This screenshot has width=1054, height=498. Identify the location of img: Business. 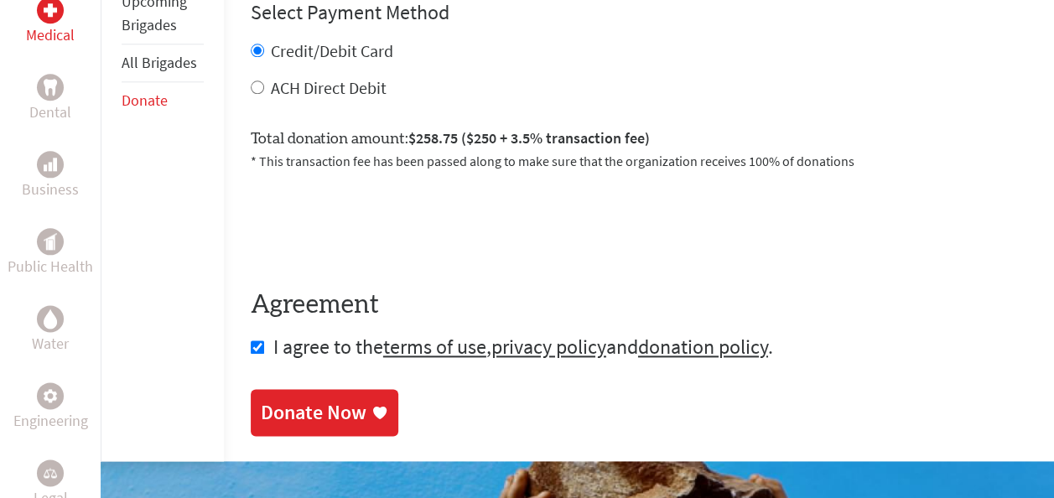
(50, 164).